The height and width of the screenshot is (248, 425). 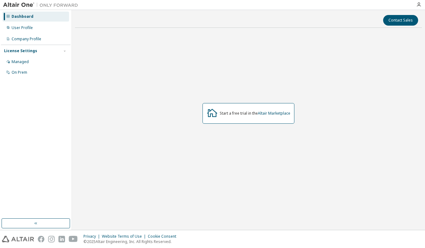 I want to click on div: License Settings, so click(x=21, y=51).